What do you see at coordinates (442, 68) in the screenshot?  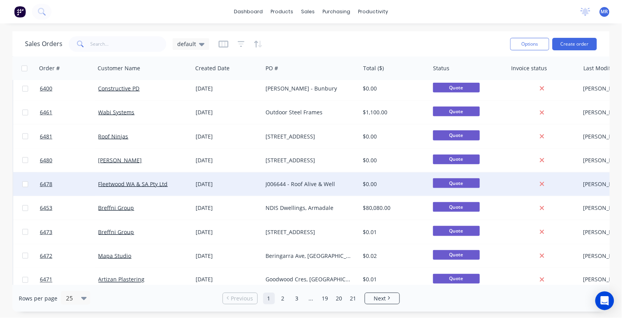 I see `div: Status` at bounding box center [442, 68].